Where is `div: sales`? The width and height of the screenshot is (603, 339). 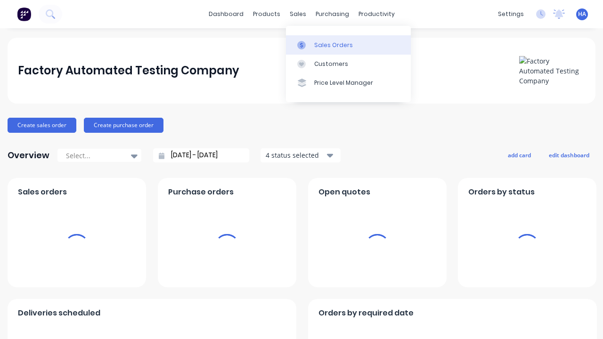 div: sales is located at coordinates (298, 14).